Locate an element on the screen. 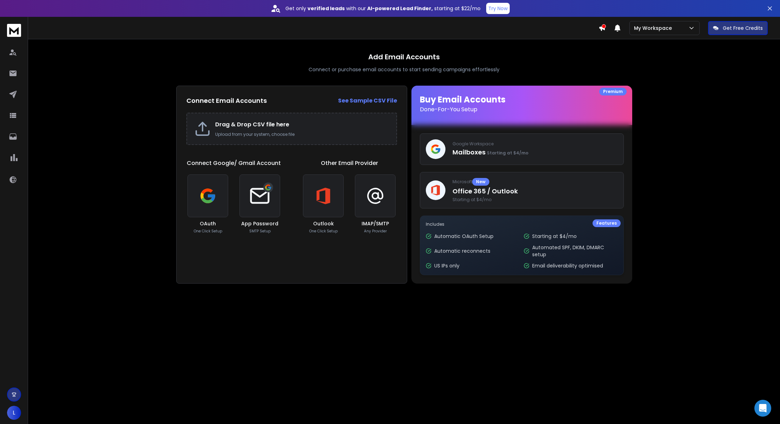 The width and height of the screenshot is (780, 424). h1: Add Email Accounts is located at coordinates (404, 57).